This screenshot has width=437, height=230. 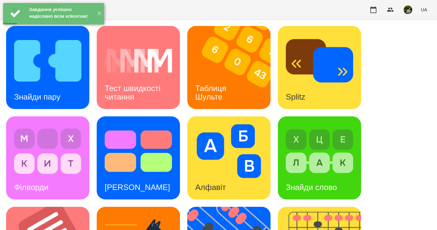 I want to click on h3: Тест швидкості читання, so click(x=133, y=92).